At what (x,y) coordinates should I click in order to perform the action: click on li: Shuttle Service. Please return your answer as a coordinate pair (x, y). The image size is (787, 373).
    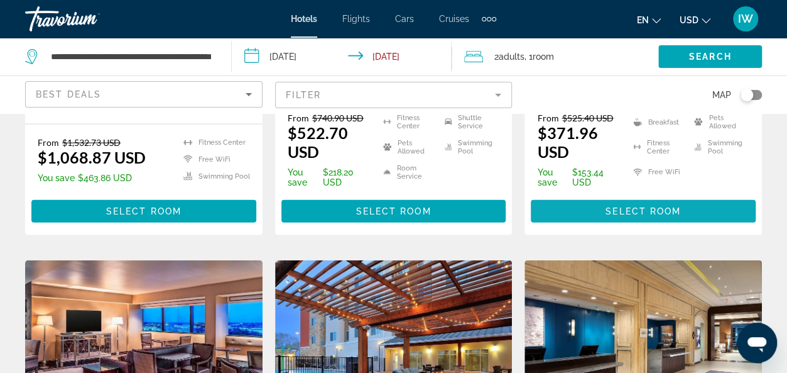
    Looking at the image, I should click on (469, 122).